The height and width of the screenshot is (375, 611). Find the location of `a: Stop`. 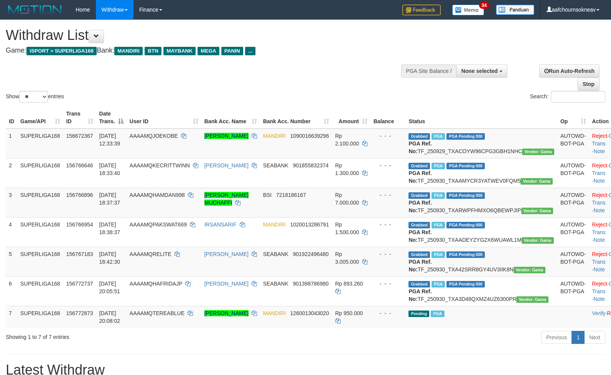

a: Stop is located at coordinates (588, 84).